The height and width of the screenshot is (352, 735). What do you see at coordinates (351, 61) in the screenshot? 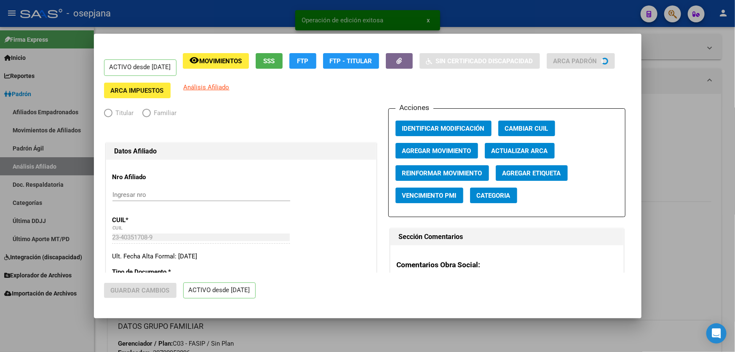
I see `span: FTP - Titular` at bounding box center [351, 61].